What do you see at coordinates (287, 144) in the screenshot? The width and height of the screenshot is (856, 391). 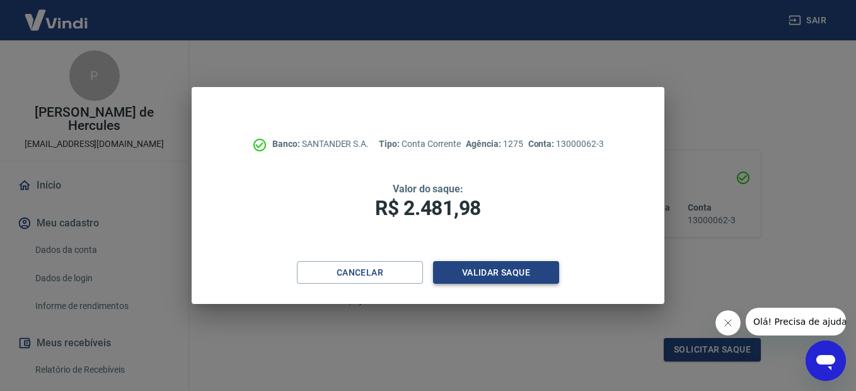 I see `span: Banco:` at bounding box center [287, 144].